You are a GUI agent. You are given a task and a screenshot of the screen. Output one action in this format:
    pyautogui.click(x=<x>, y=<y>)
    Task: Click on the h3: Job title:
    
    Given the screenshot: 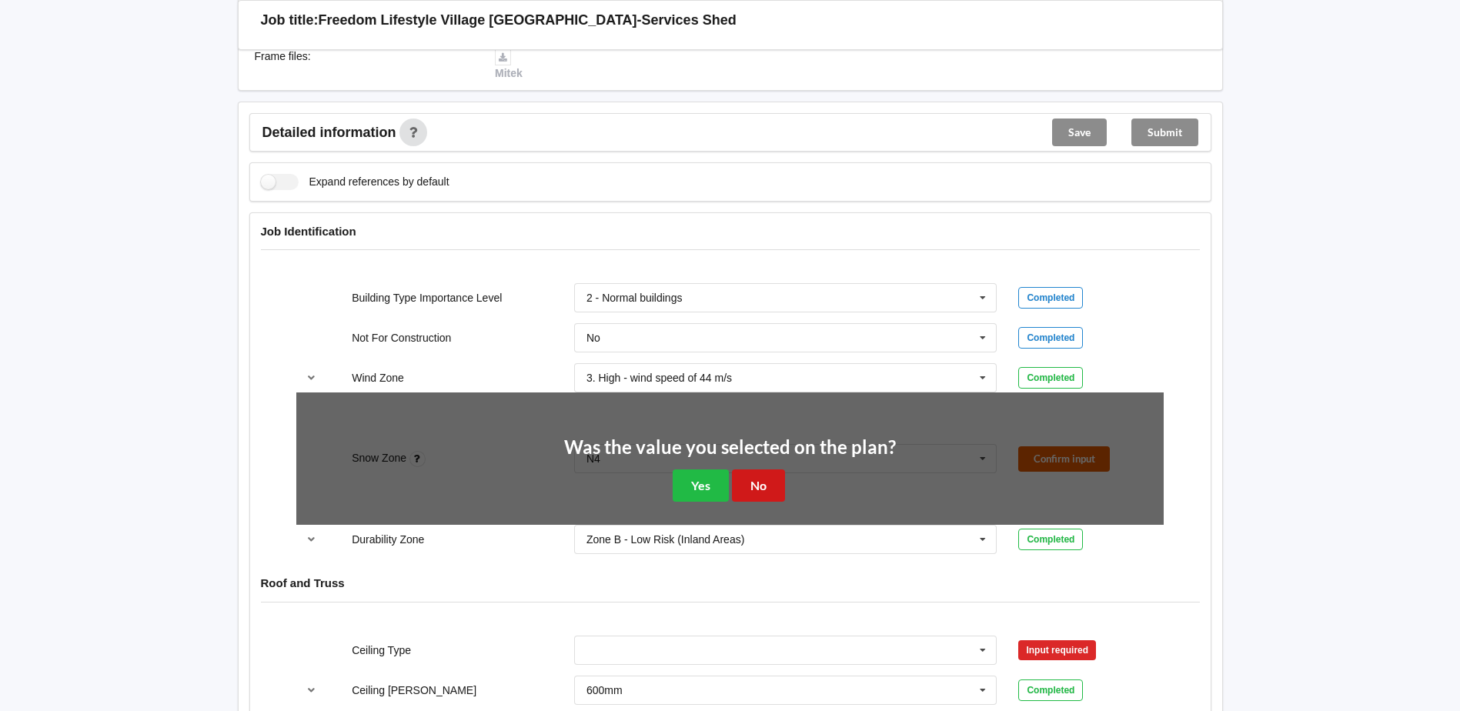 What is the action you would take?
    pyautogui.click(x=289, y=20)
    